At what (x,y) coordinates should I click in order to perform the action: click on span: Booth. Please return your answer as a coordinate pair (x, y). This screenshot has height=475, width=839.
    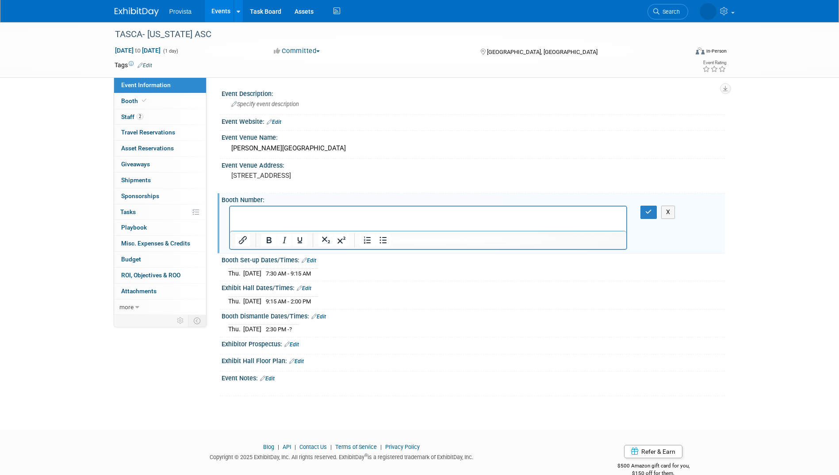
    Looking at the image, I should click on (134, 101).